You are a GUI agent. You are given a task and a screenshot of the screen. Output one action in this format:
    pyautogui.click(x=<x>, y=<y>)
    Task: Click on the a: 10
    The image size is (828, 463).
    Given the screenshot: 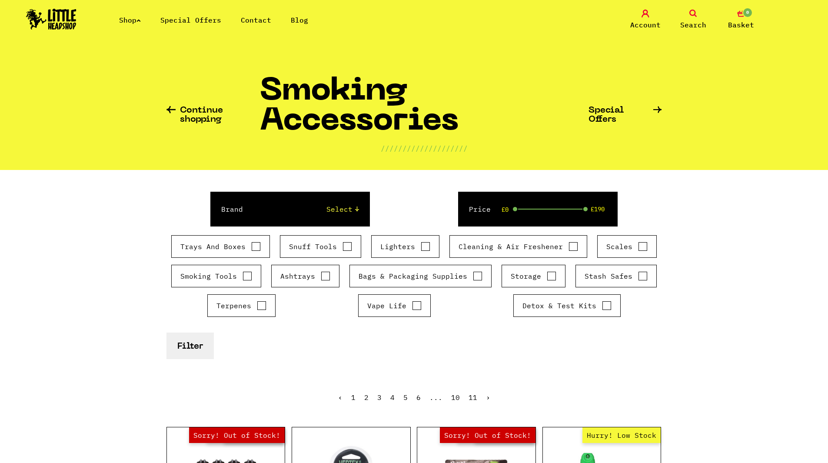 What is the action you would take?
    pyautogui.click(x=456, y=397)
    